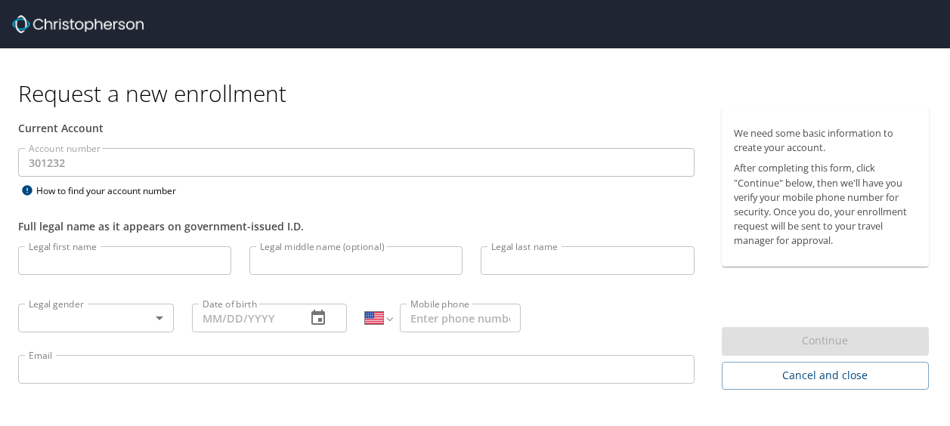  I want to click on input: MM/DD/YYYY, so click(243, 318).